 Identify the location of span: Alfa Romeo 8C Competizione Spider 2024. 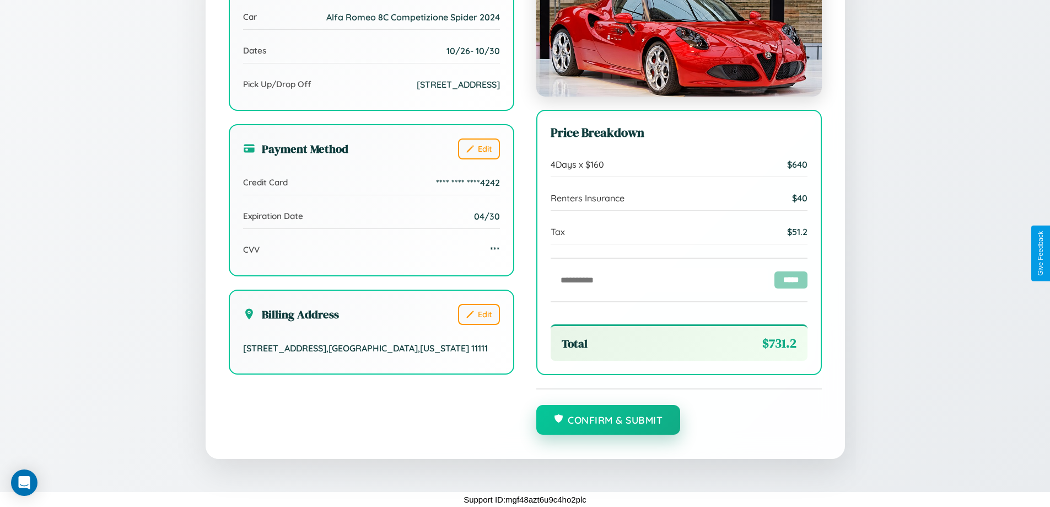
(413, 17).